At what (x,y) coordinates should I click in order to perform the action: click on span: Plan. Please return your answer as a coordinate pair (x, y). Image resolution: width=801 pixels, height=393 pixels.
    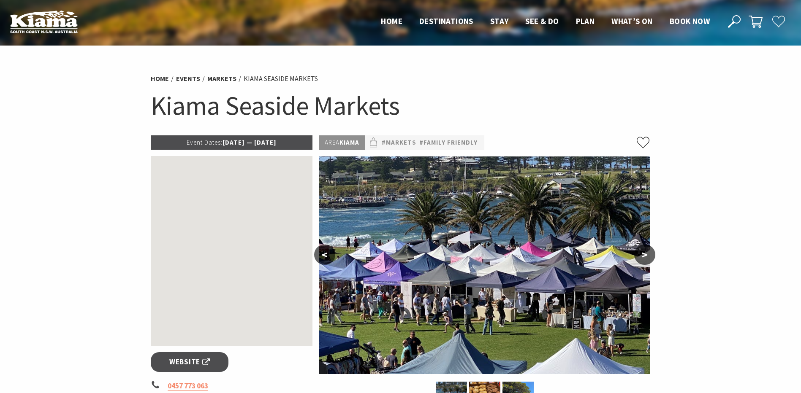
    Looking at the image, I should click on (585, 21).